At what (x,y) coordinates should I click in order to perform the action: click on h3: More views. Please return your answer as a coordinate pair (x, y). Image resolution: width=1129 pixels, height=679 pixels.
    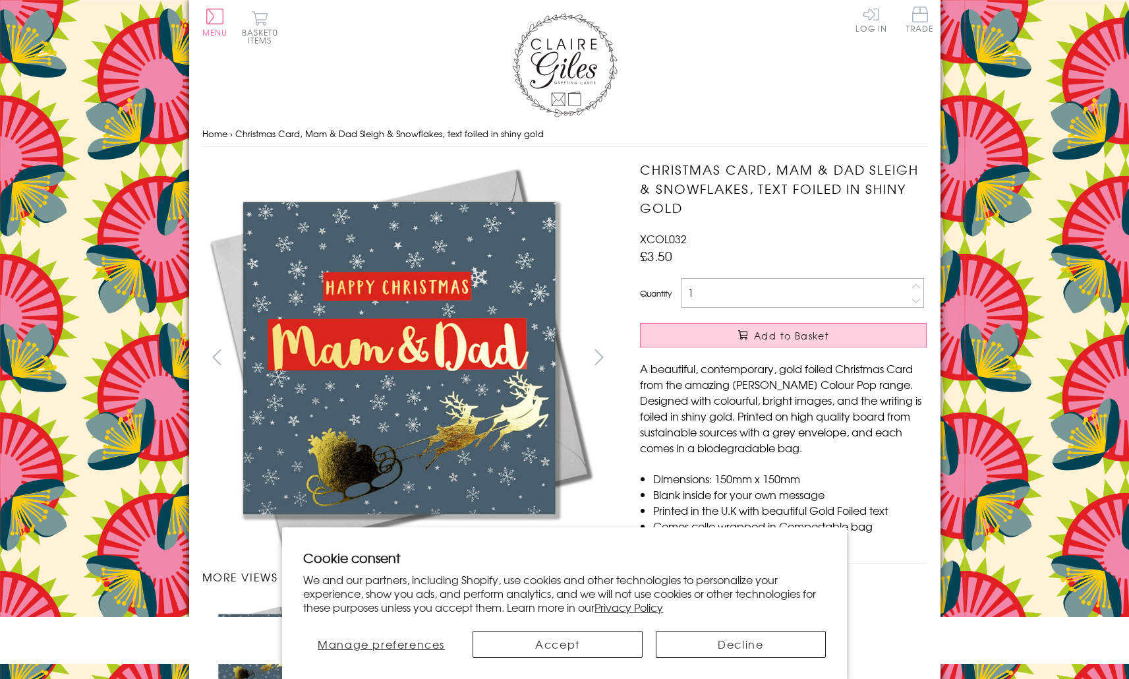
    Looking at the image, I should click on (408, 577).